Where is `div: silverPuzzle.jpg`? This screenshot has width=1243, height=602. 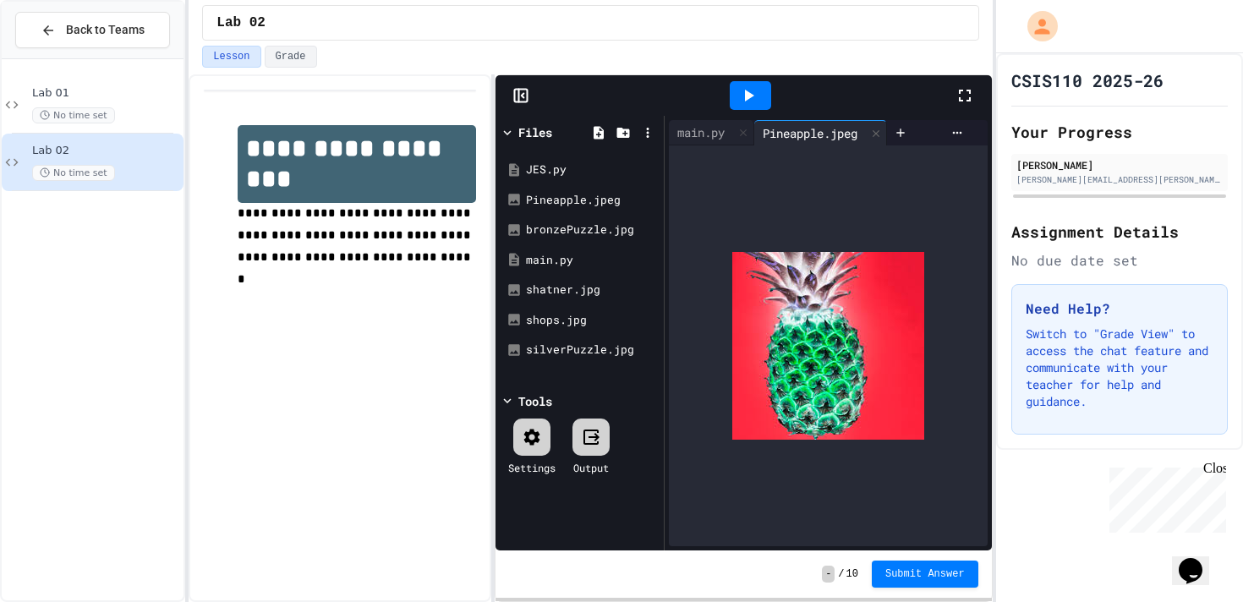 div: silverPuzzle.jpg is located at coordinates (592, 350).